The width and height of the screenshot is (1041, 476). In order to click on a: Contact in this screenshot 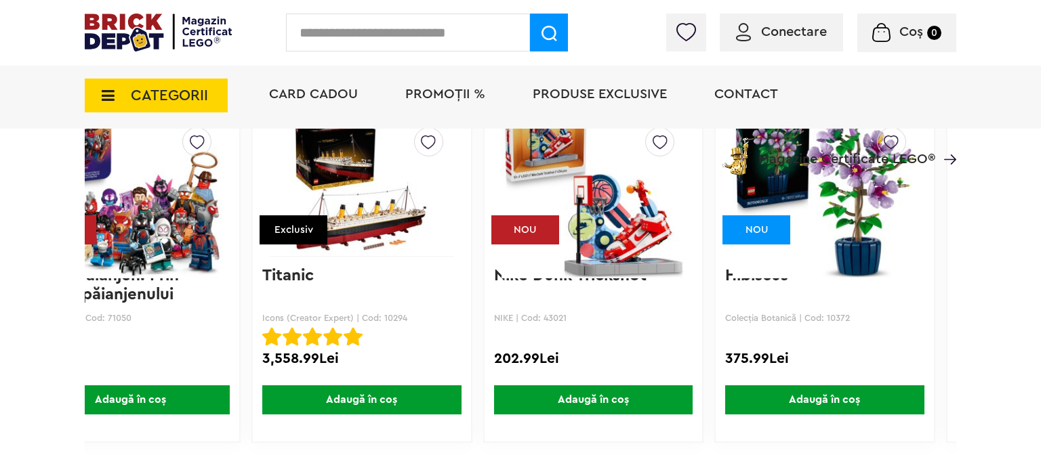, I will do `click(746, 94)`.